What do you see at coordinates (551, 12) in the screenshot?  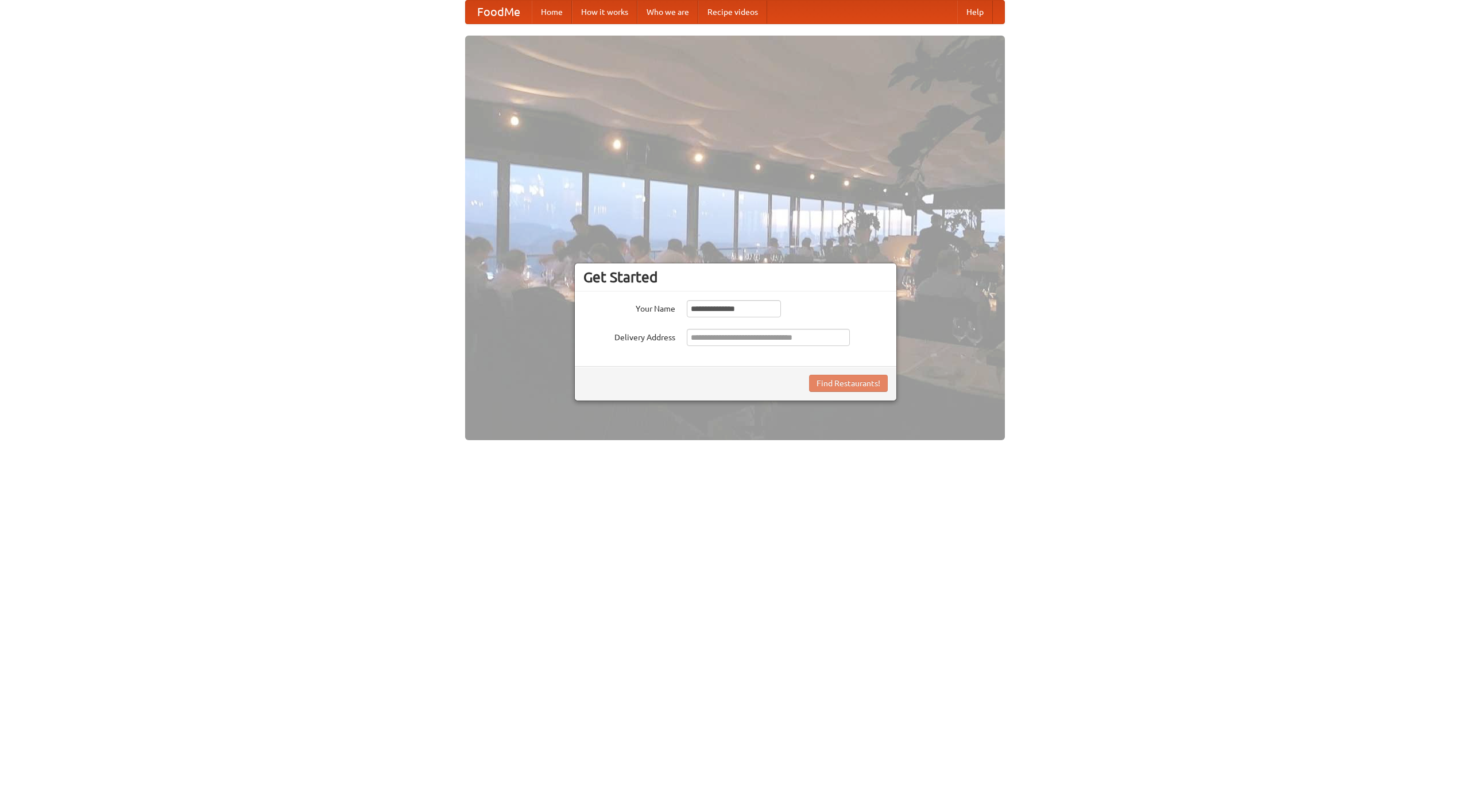 I see `a: Home` at bounding box center [551, 12].